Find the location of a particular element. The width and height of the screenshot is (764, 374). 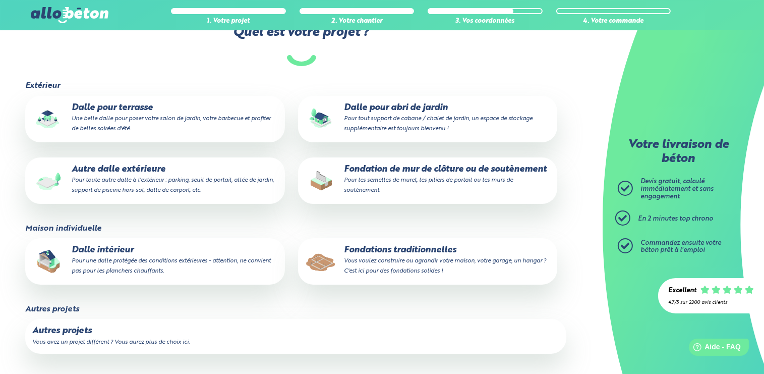

legend: Extérieur is located at coordinates (42, 86).